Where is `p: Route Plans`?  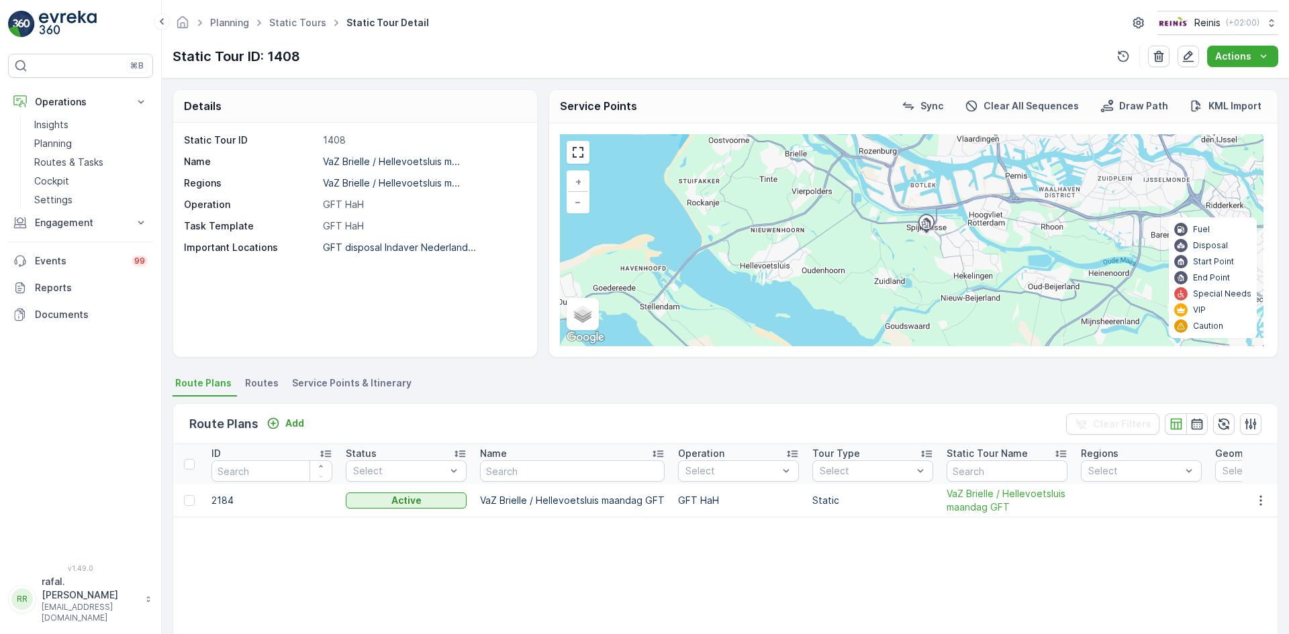
p: Route Plans is located at coordinates (224, 424).